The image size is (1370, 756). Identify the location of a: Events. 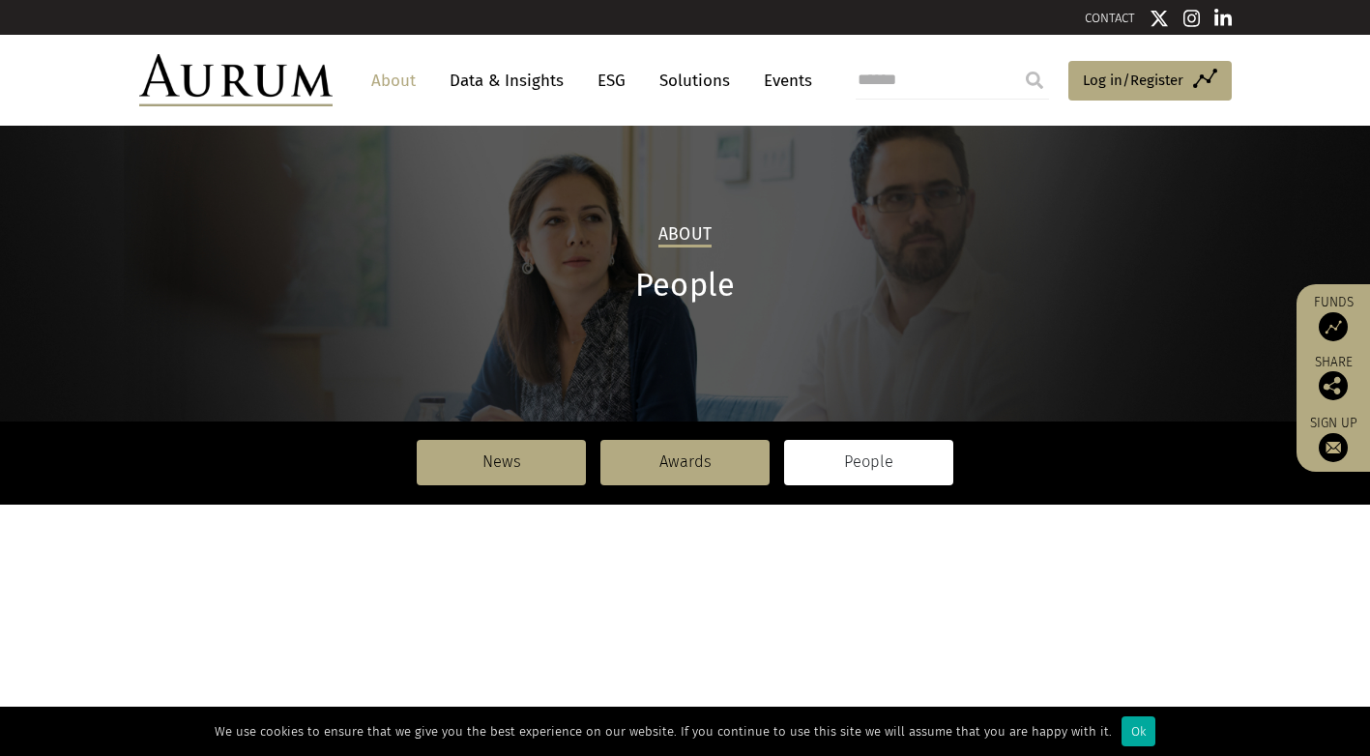
(783, 80).